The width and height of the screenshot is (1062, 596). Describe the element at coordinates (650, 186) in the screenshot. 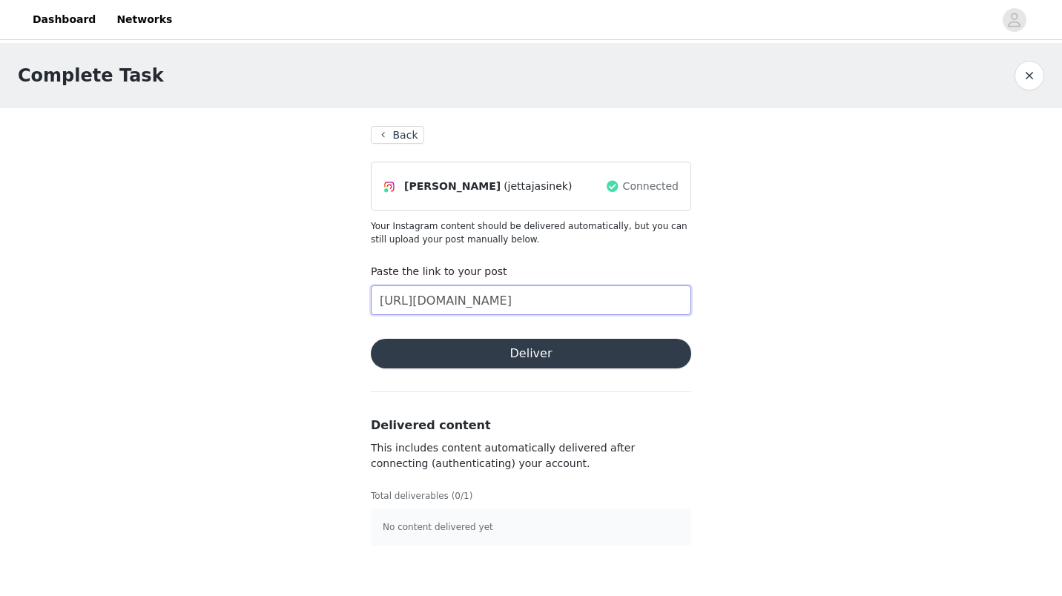

I see `span: Connected` at that location.